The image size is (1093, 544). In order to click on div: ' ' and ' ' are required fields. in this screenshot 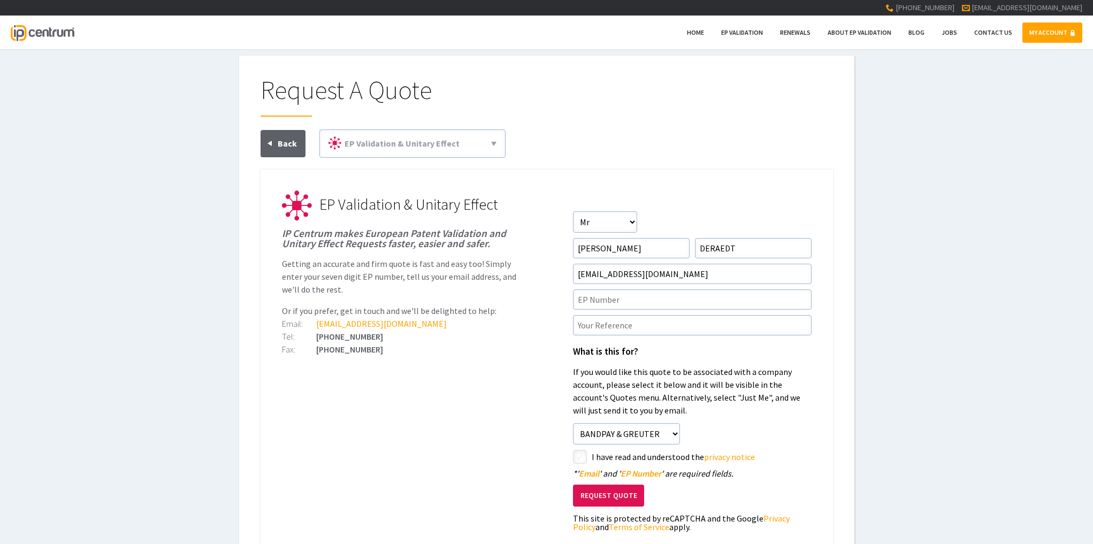, I will do `click(692, 474)`.